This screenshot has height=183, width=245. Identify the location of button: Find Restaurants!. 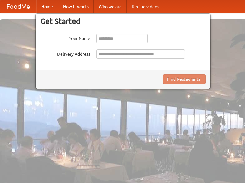
(184, 79).